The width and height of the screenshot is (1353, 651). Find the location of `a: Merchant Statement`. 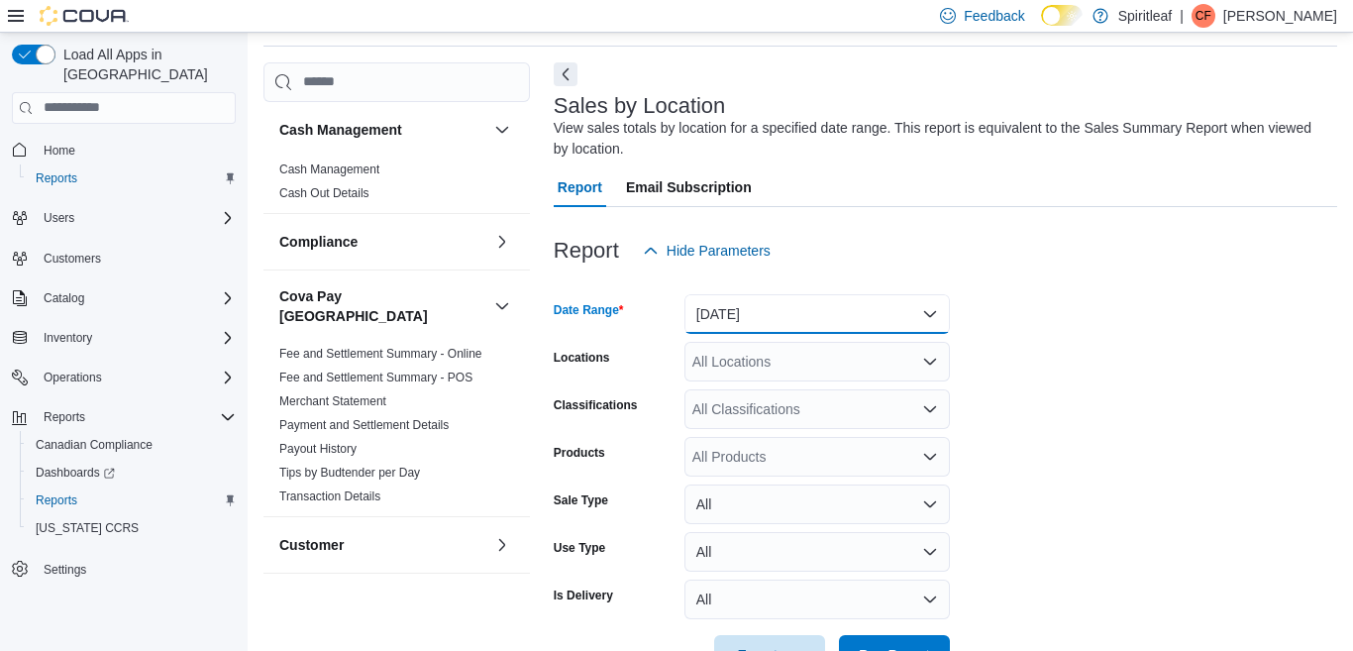

a: Merchant Statement is located at coordinates (333, 401).